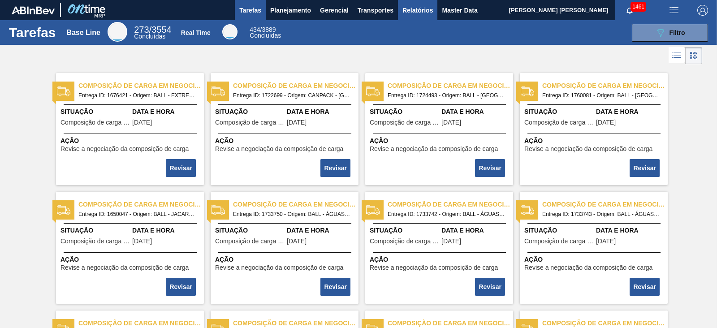  What do you see at coordinates (32, 32) in the screenshot?
I see `h1: Tarefas` at bounding box center [32, 32].